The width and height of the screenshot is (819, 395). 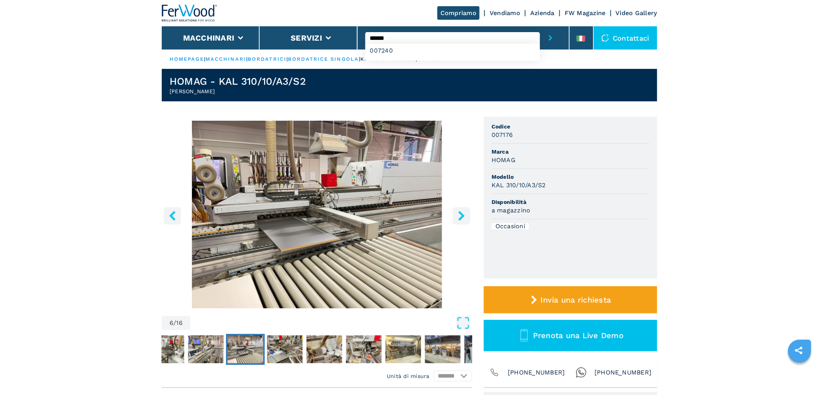 I want to click on span: 16, so click(x=180, y=323).